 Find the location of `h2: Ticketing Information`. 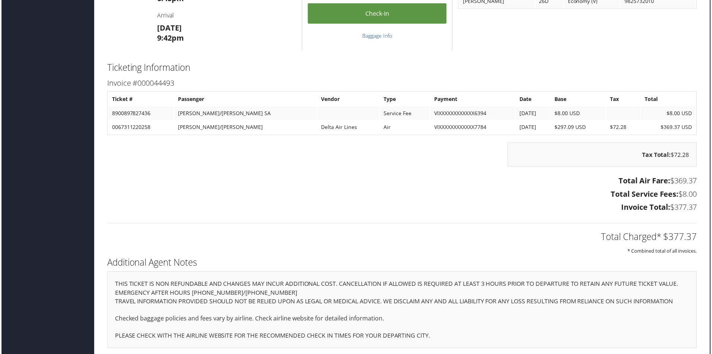

h2: Ticketing Information is located at coordinates (402, 68).